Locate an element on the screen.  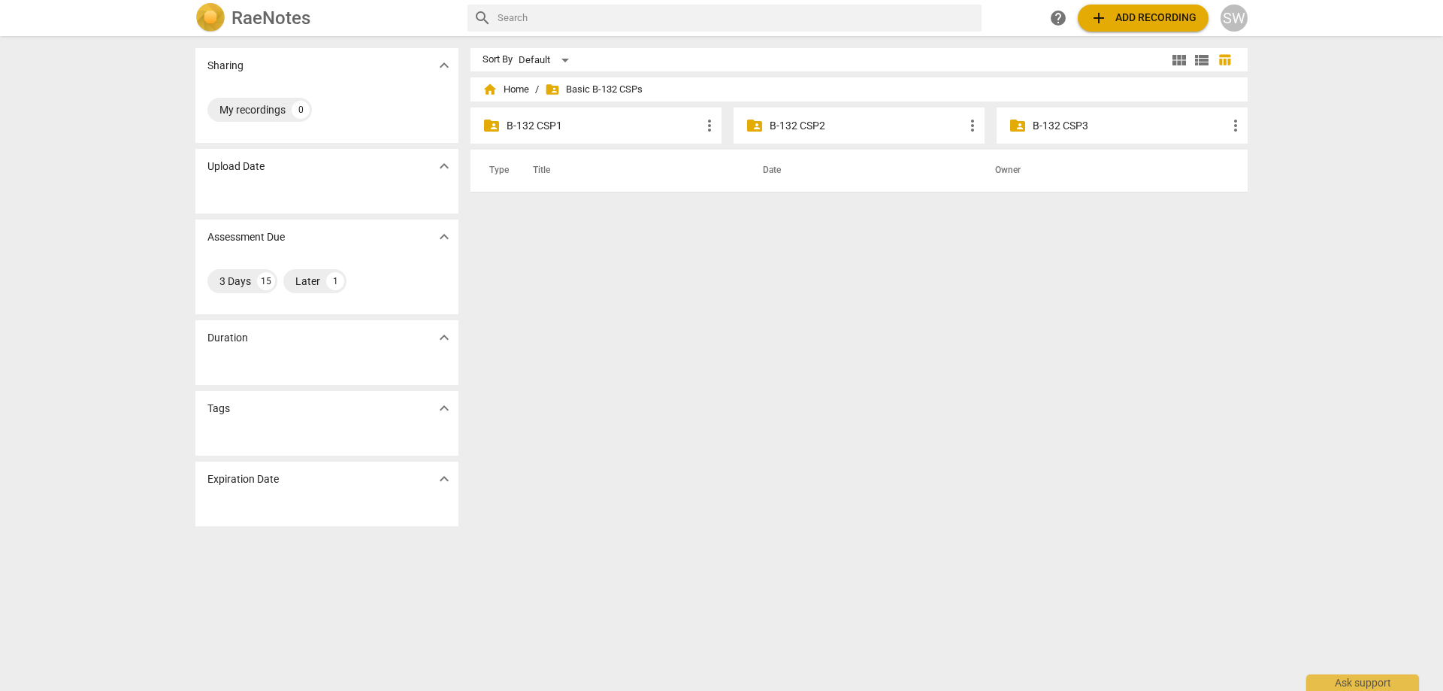
p: Expiration Date is located at coordinates (243, 479).